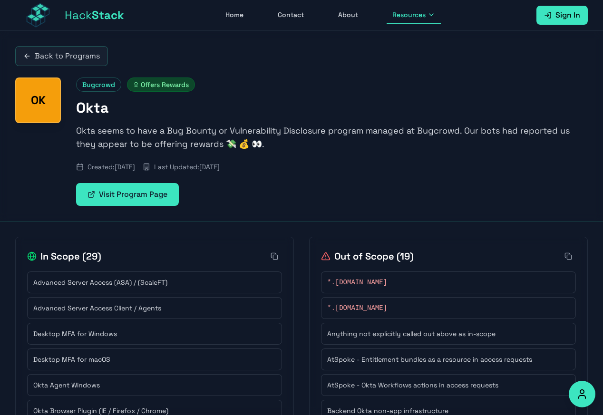 The width and height of the screenshot is (603, 415). I want to click on span: Hack, so click(94, 15).